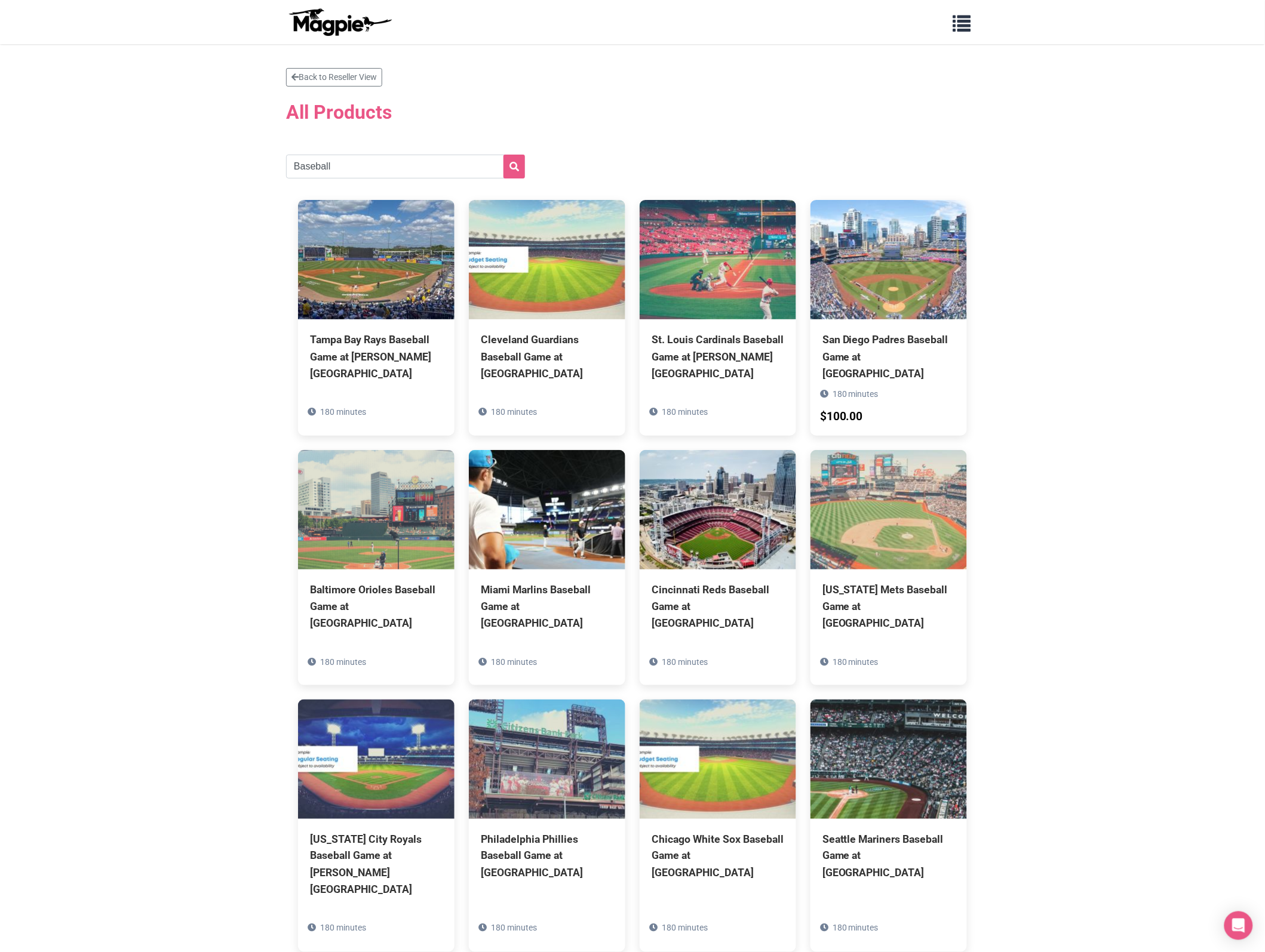  What do you see at coordinates (547, 760) in the screenshot?
I see `img: Philadelphia Phillies Baseball Game at Citizens Bank Park` at bounding box center [547, 760].